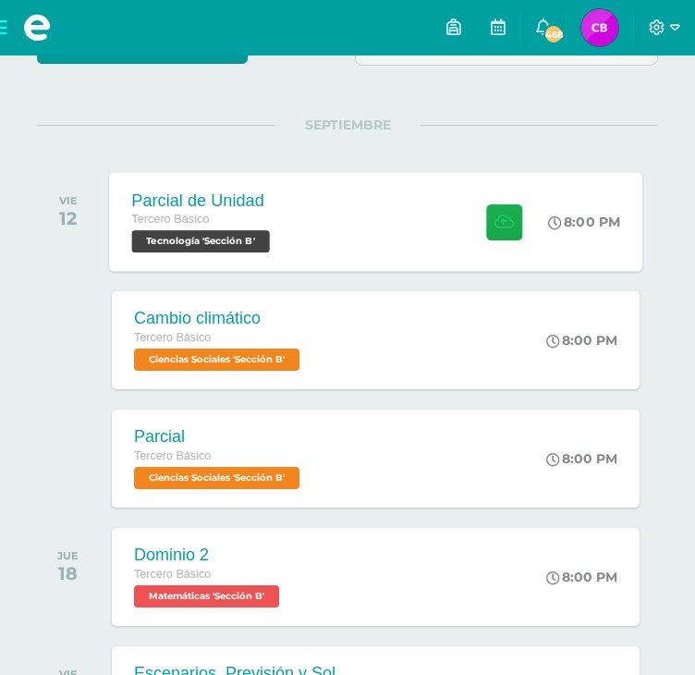 The width and height of the screenshot is (695, 675). Describe the element at coordinates (68, 218) in the screenshot. I see `div: 12` at that location.